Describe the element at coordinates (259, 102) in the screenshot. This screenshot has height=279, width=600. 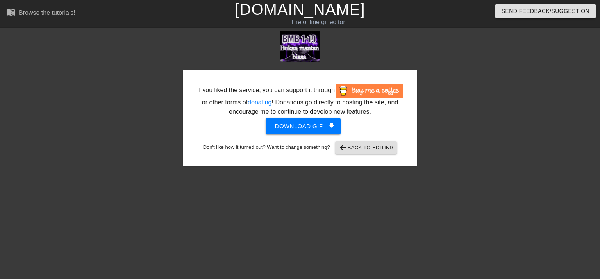
I see `a: donating` at that location.